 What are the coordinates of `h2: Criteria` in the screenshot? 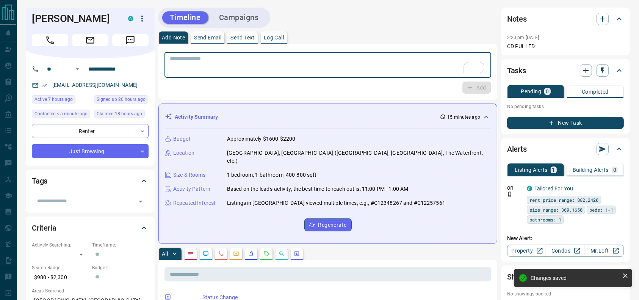 It's located at (44, 228).